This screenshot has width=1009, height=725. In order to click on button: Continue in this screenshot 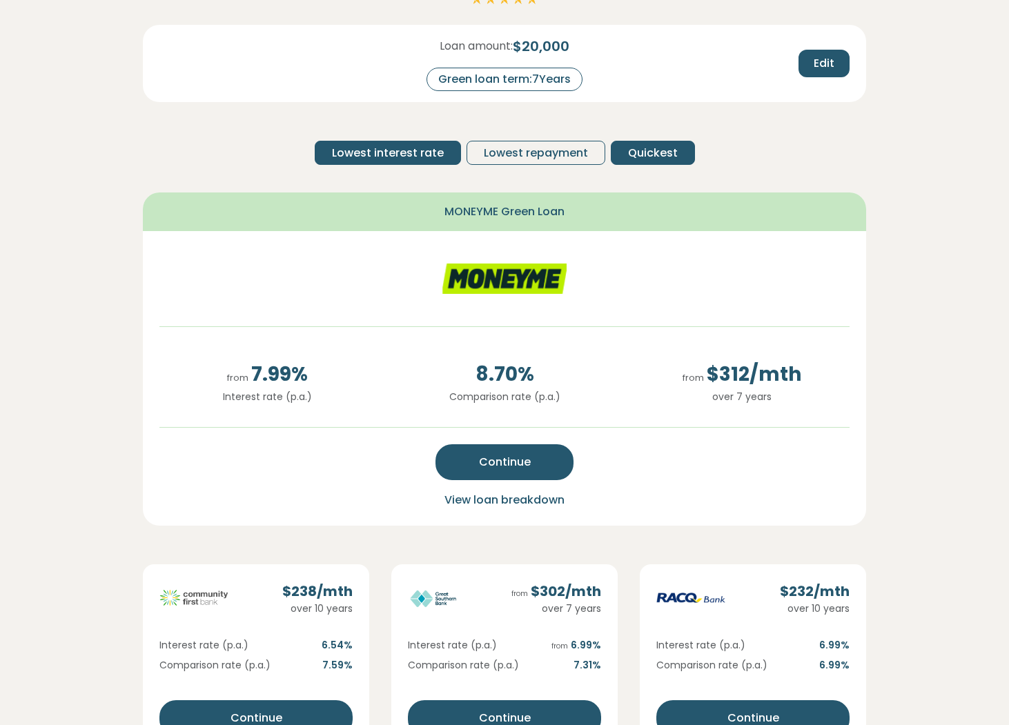, I will do `click(505, 462)`.